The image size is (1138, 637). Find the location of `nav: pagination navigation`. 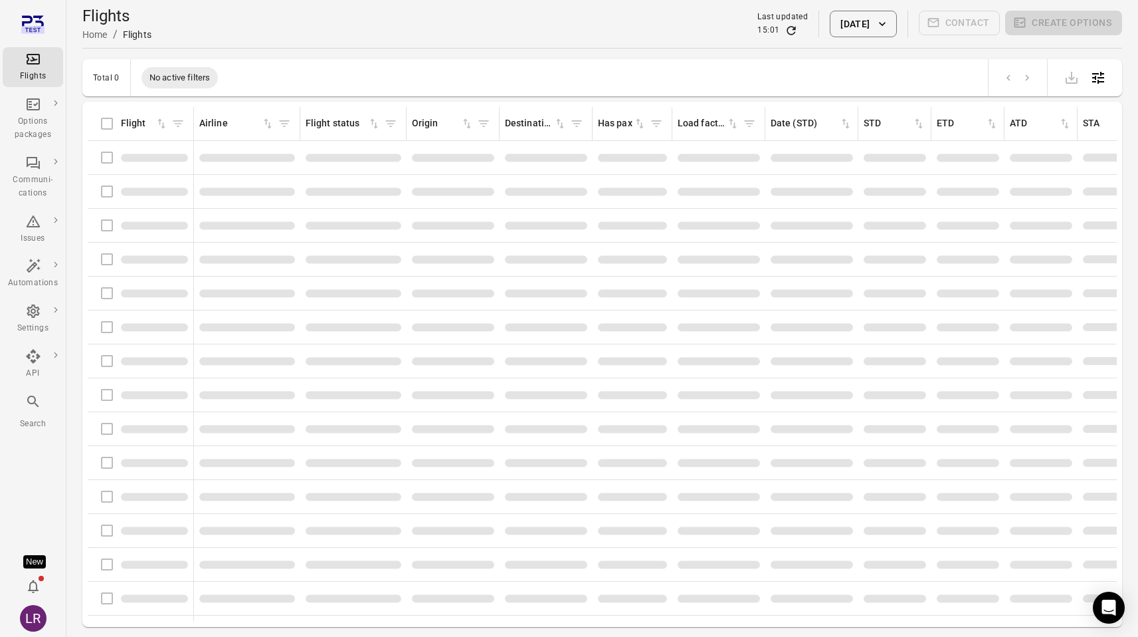

nav: pagination navigation is located at coordinates (1018, 78).